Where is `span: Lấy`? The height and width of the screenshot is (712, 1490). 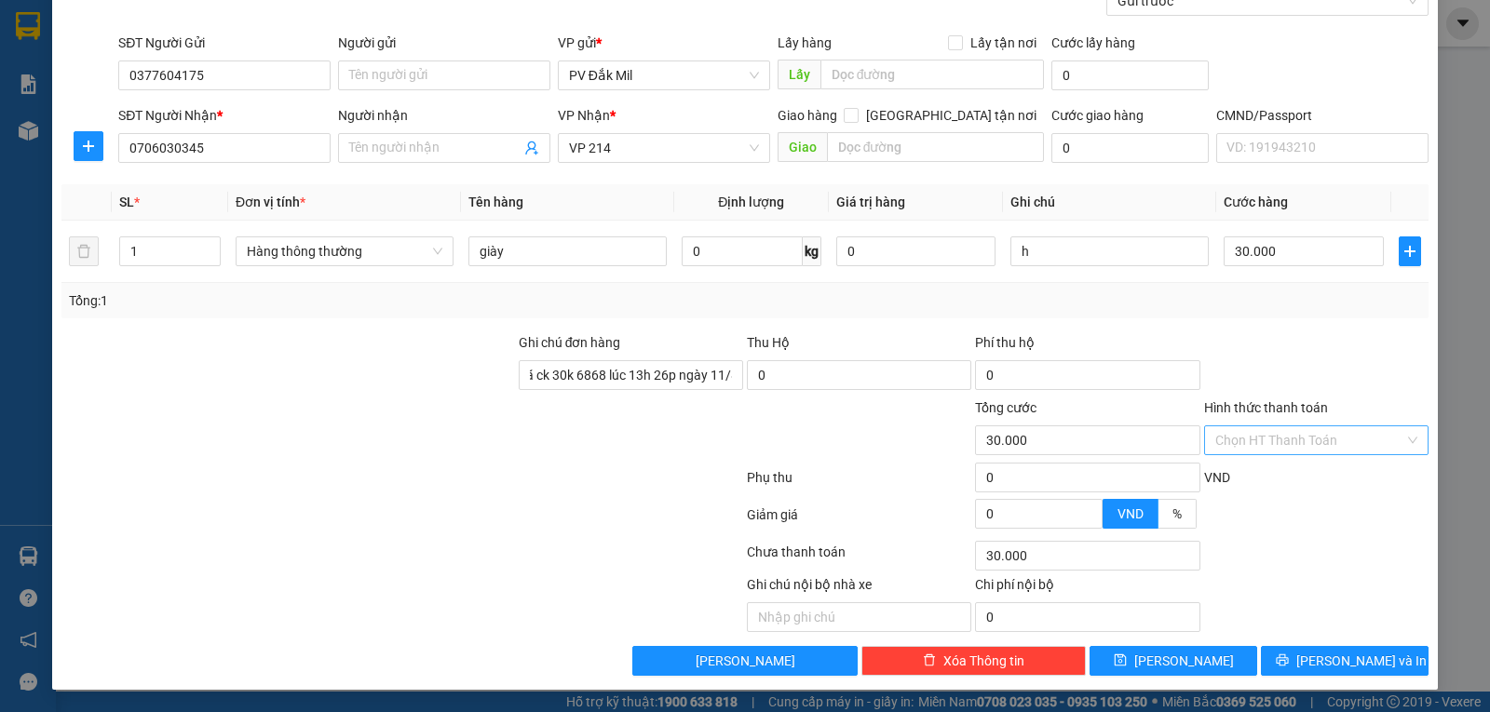 span: Lấy is located at coordinates (799, 75).